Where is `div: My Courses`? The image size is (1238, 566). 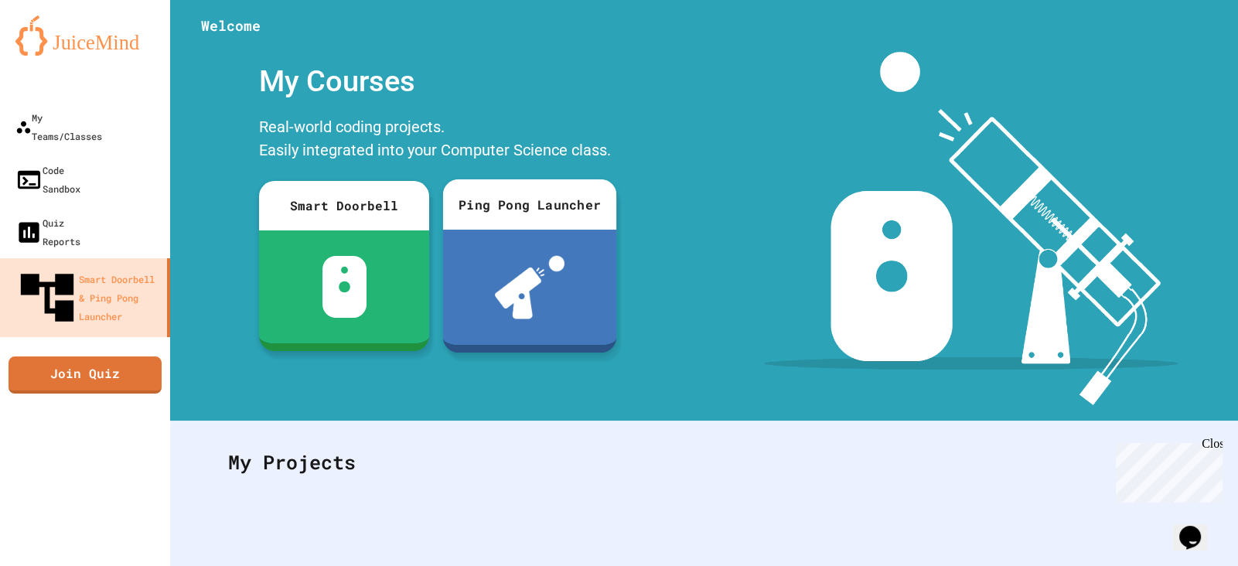
div: My Courses is located at coordinates (437, 81).